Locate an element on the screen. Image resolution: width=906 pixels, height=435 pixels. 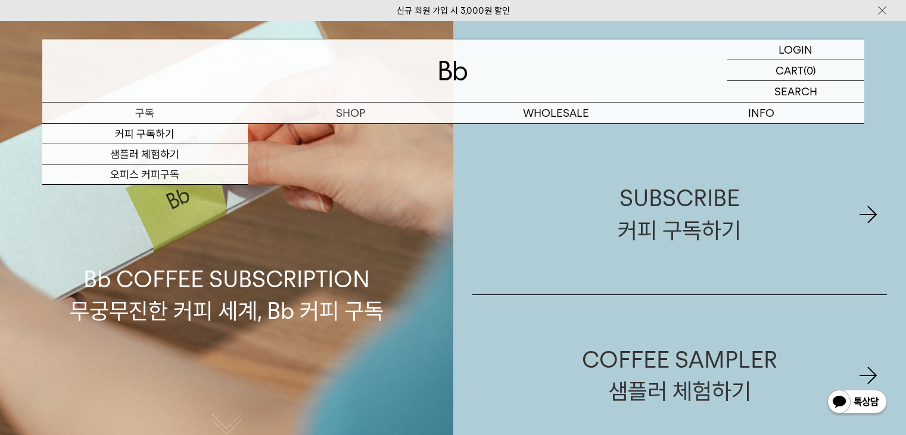
div: COFFEE SAMPLER 샘플러 체험하기 is located at coordinates (680, 375).